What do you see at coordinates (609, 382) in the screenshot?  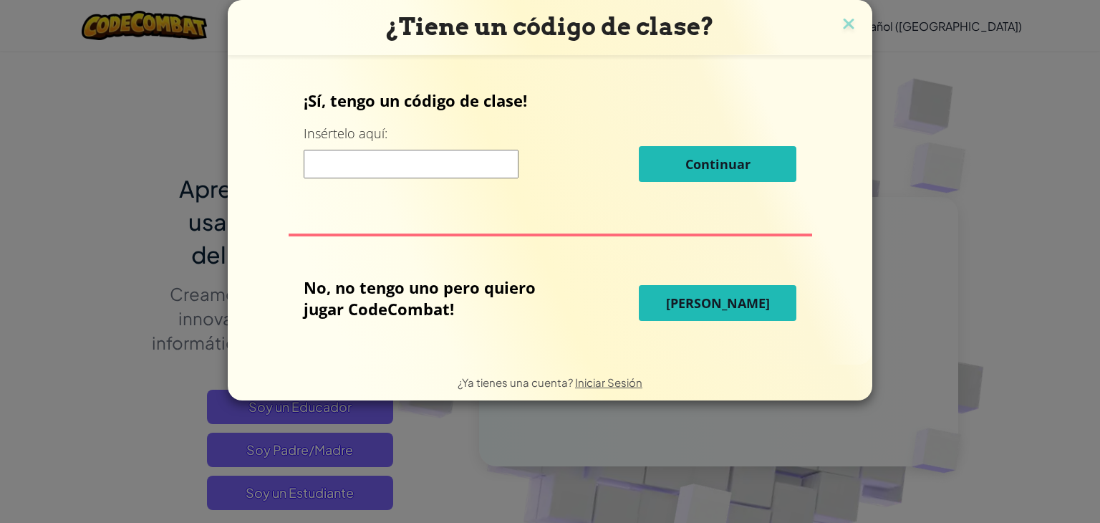 I see `span: Iniciar Sesión` at bounding box center [609, 382].